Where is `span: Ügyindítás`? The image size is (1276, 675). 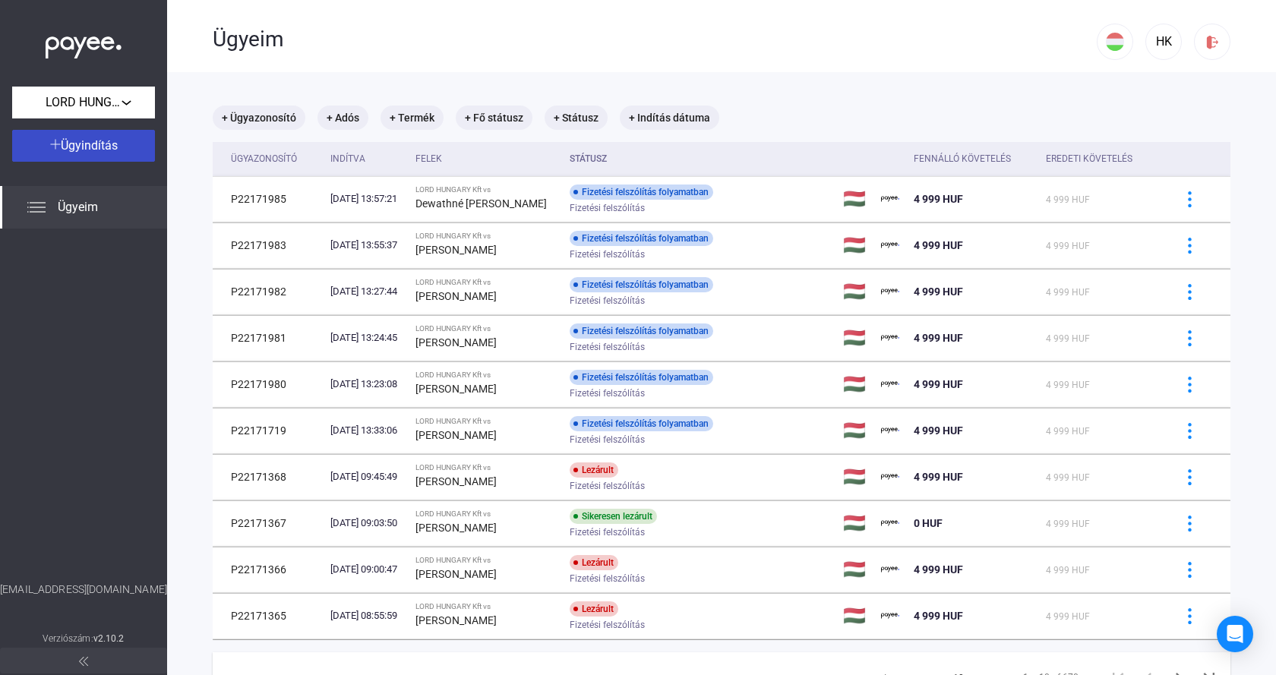
span: Ügyindítás is located at coordinates (89, 145).